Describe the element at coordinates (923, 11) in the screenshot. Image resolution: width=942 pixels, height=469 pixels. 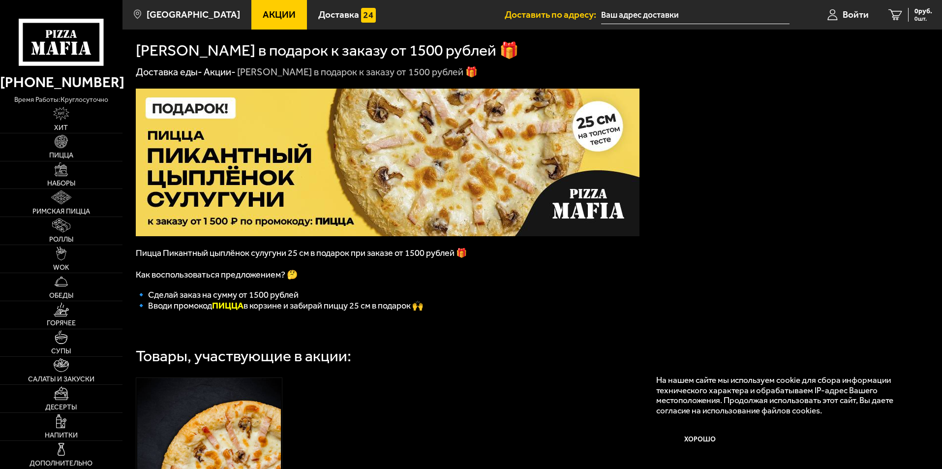
I see `span: 0 руб.` at that location.